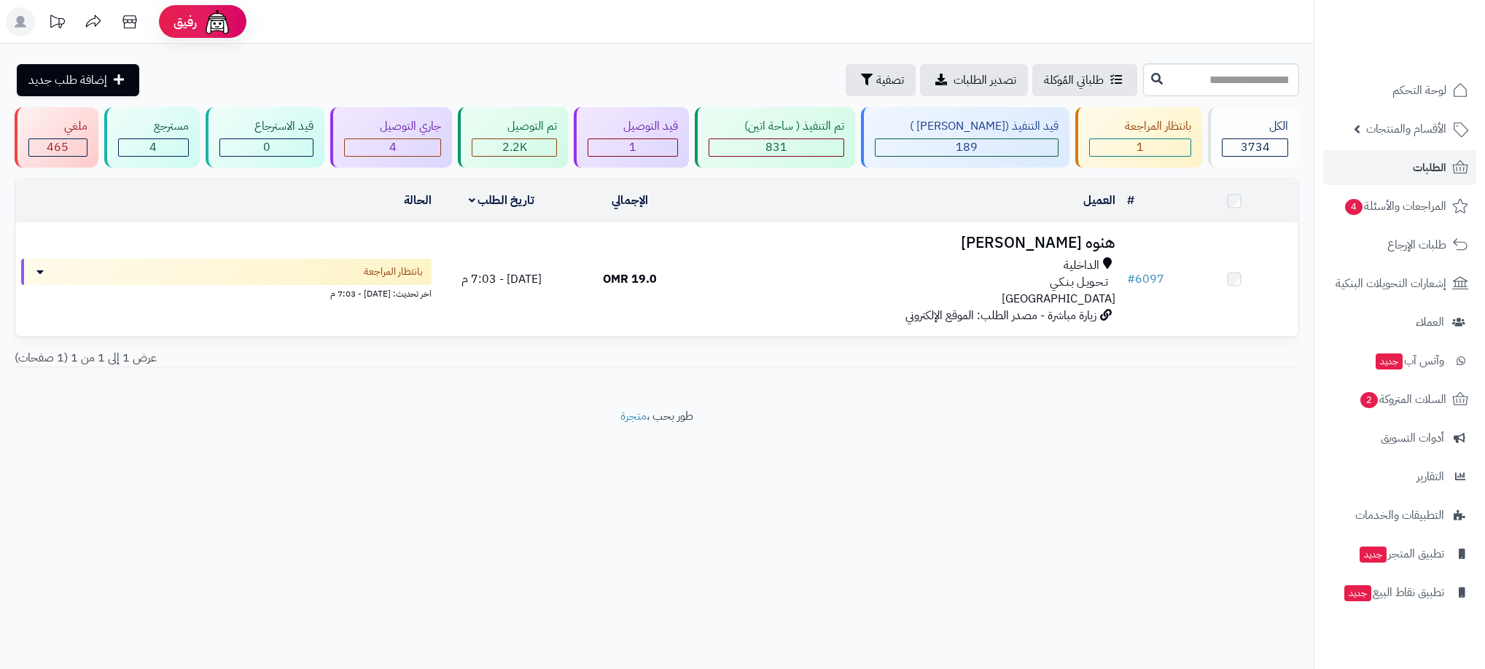 The width and height of the screenshot is (1485, 669). I want to click on div: ملغي, so click(58, 126).